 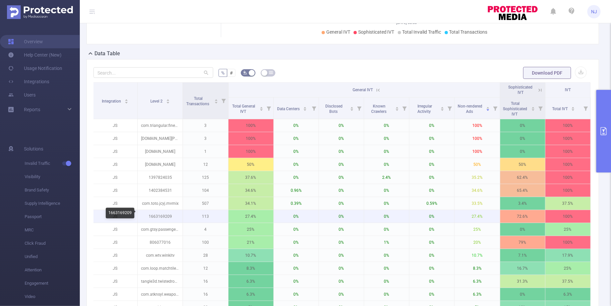 I want to click on div: 1663169209, so click(x=120, y=213).